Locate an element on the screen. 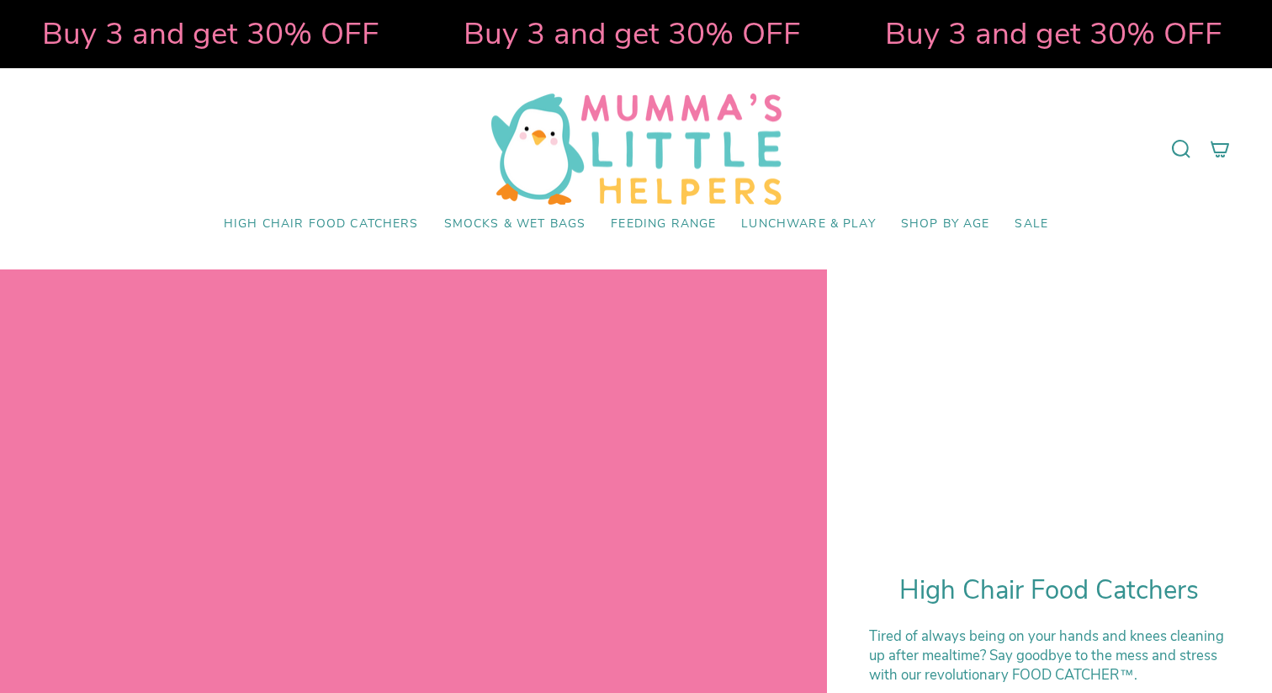  div: Lunchware & Play is located at coordinates (808, 224).